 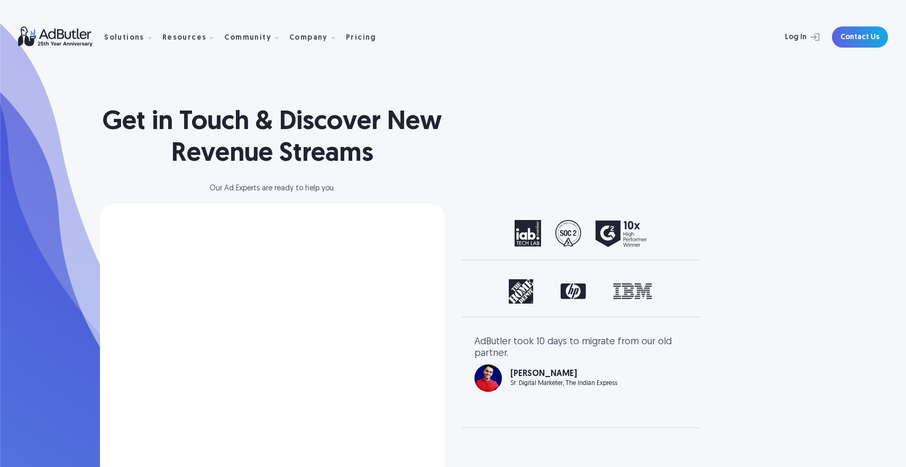 I want to click on div: Pricing, so click(x=361, y=38).